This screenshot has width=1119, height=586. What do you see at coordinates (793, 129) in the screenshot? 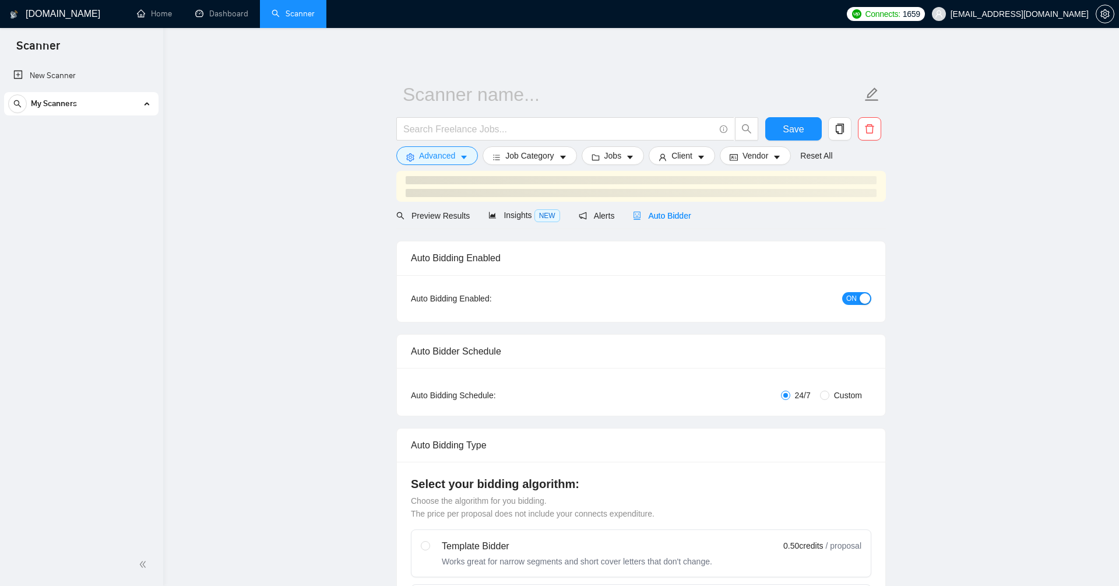
I see `span: Save` at bounding box center [793, 129].